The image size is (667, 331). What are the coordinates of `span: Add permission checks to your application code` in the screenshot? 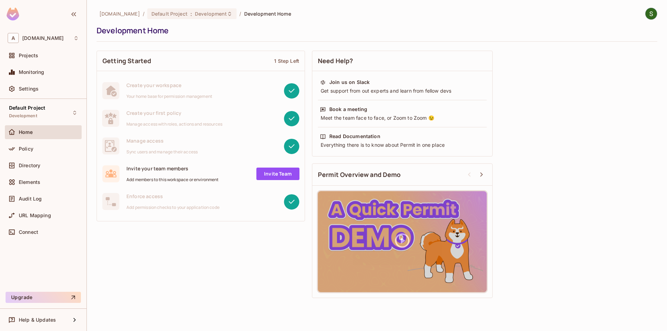 It's located at (173, 208).